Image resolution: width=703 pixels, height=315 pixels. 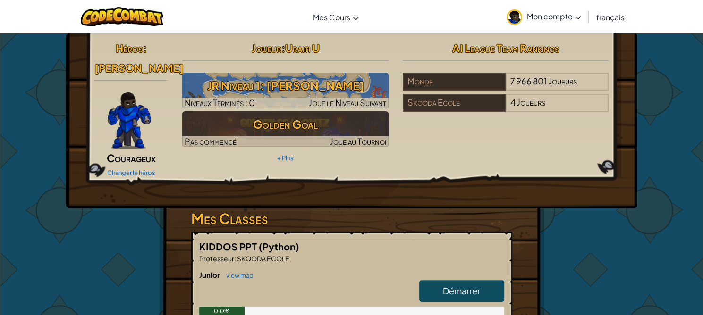 What do you see at coordinates (131, 173) in the screenshot?
I see `a: Changer le héros` at bounding box center [131, 173].